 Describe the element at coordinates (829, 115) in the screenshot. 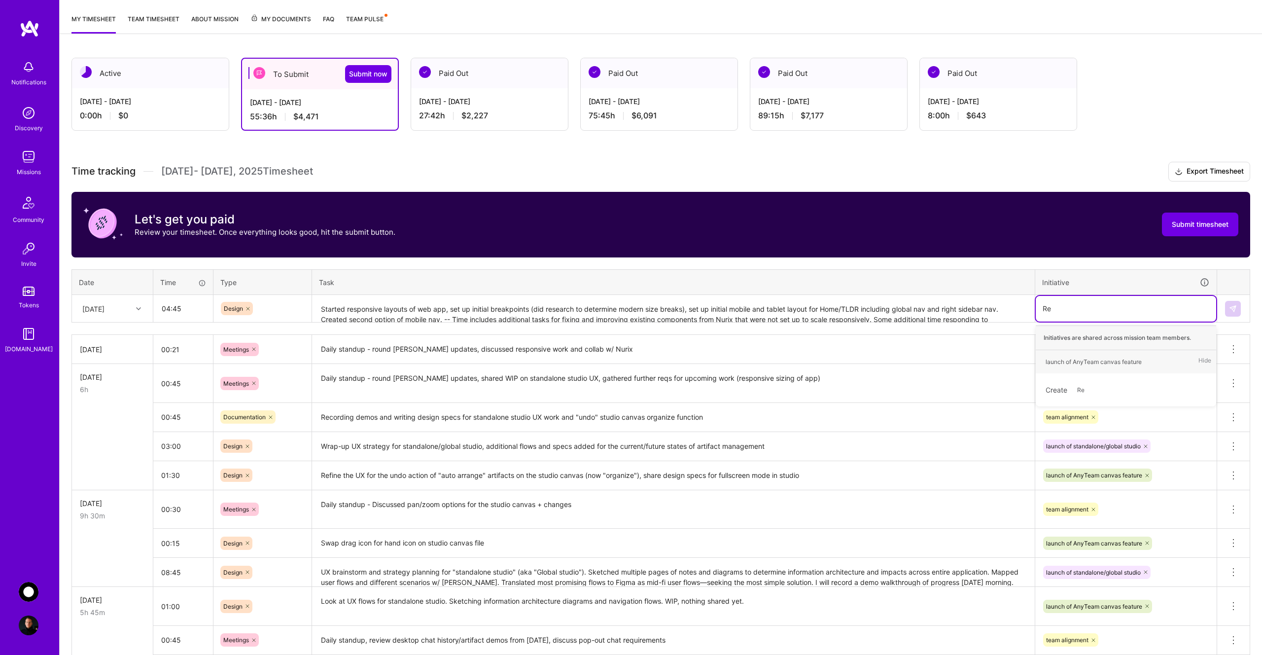

I see `div: 89:15 h` at that location.